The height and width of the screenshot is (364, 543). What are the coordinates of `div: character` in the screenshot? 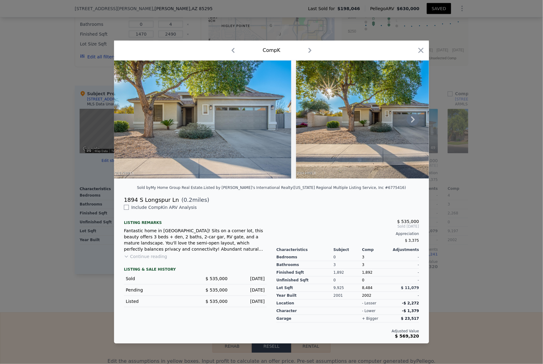 It's located at (305, 311).